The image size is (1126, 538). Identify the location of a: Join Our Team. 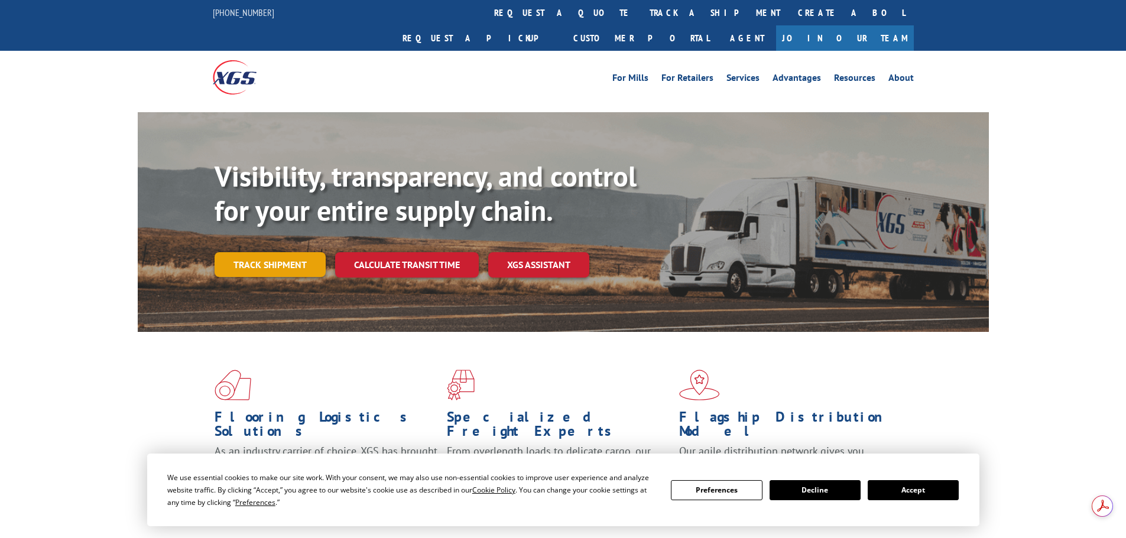
(845, 38).